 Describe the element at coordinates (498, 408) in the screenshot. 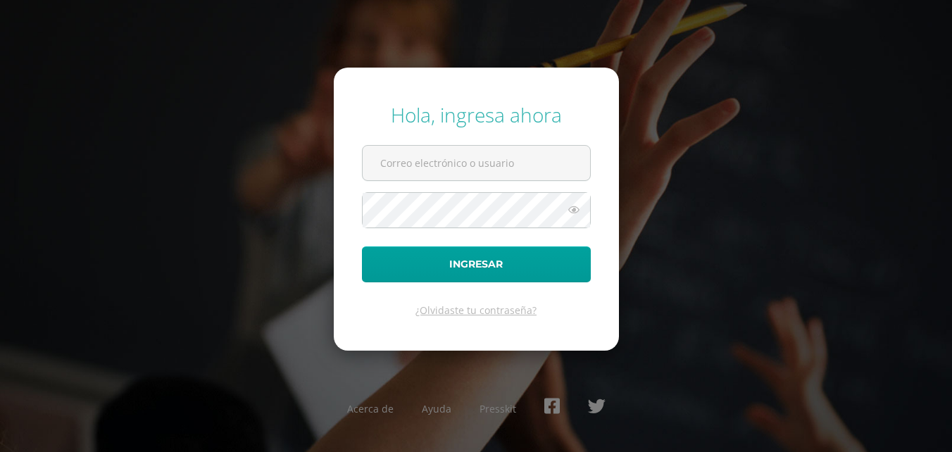

I see `a: Presskit` at that location.